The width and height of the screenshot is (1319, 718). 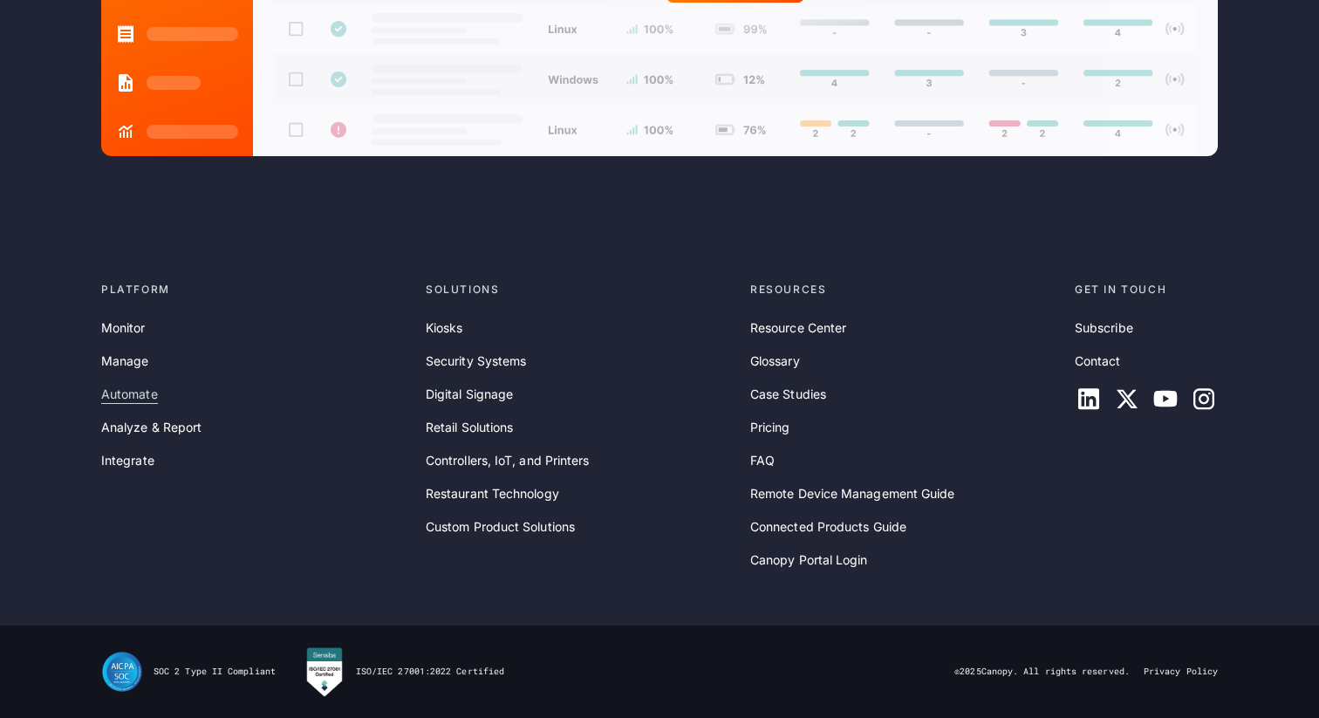 I want to click on div: Get in touch, so click(x=1146, y=290).